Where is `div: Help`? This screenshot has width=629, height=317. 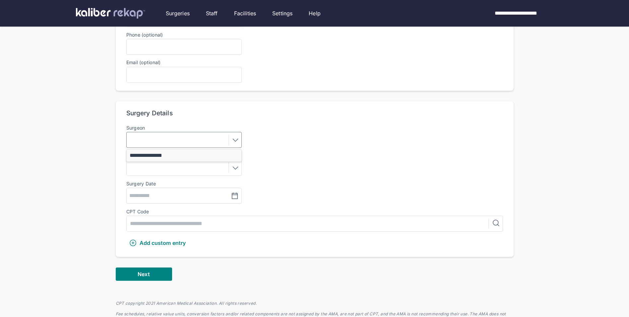 div: Help is located at coordinates (315, 13).